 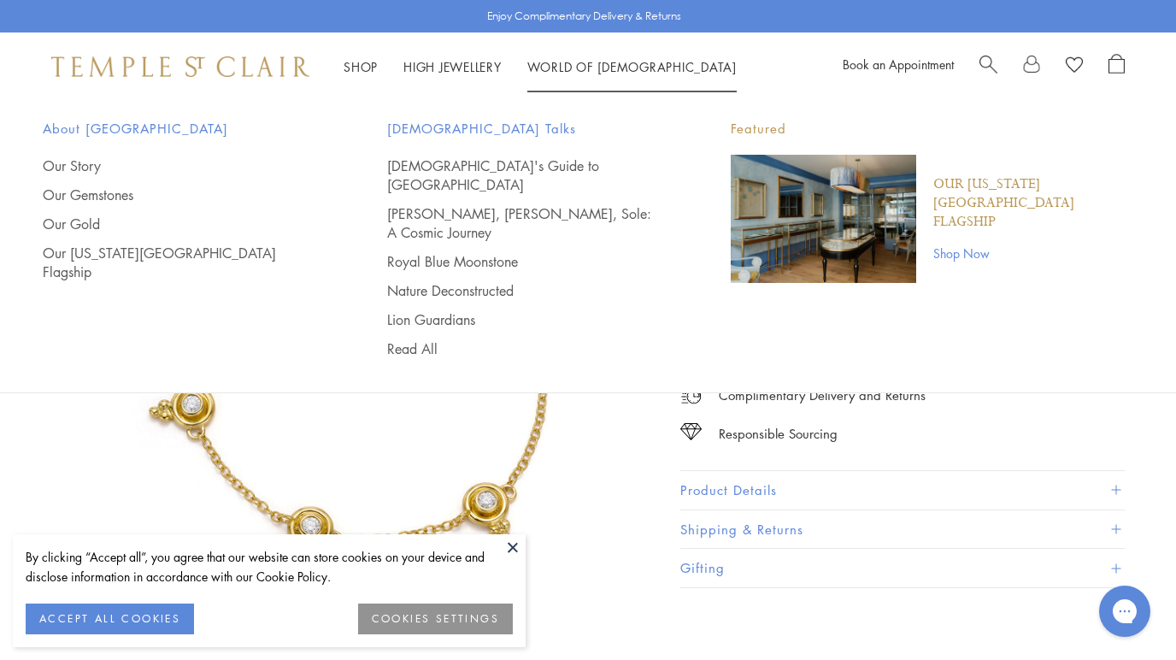 I want to click on button: Gifting, so click(x=903, y=568).